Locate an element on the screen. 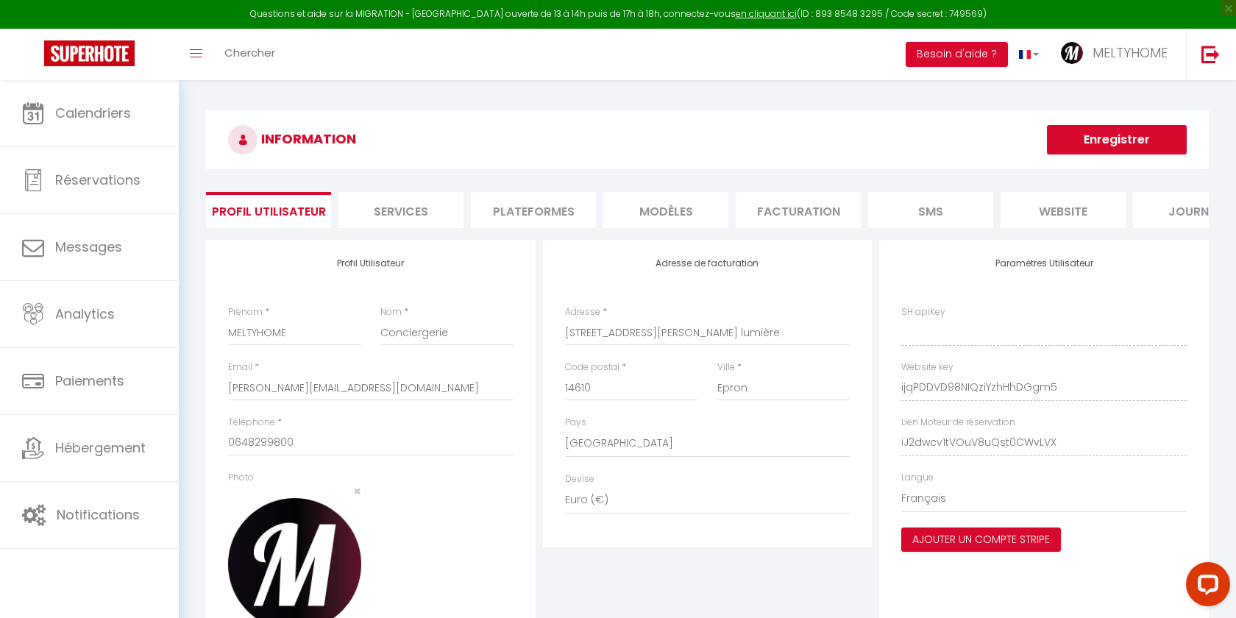  span: Messages is located at coordinates (88, 246).